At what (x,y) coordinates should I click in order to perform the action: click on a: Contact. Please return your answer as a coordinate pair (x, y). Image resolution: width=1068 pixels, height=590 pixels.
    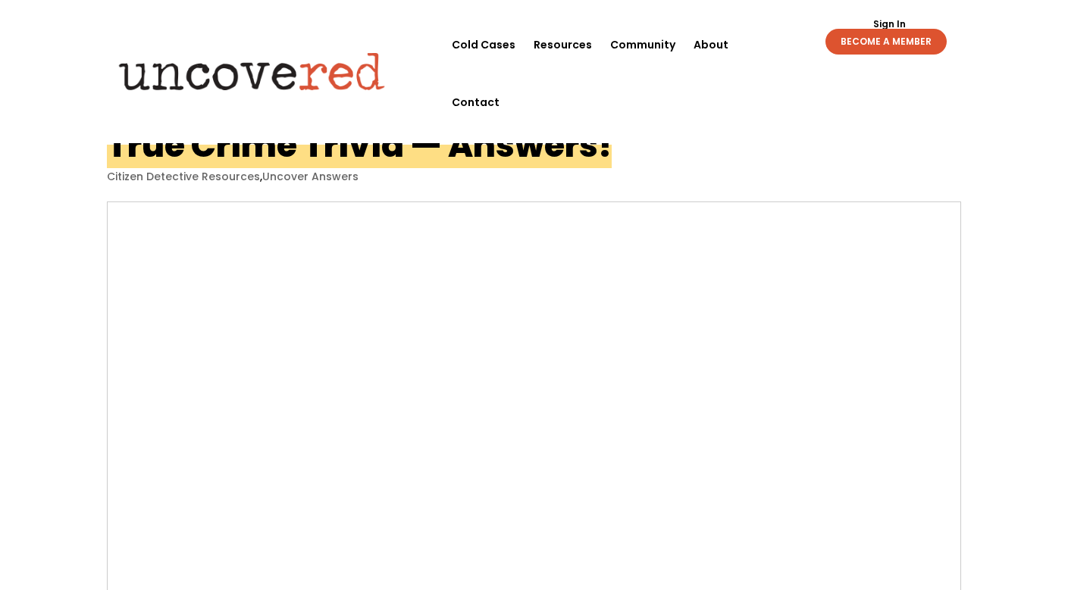
    Looking at the image, I should click on (475, 102).